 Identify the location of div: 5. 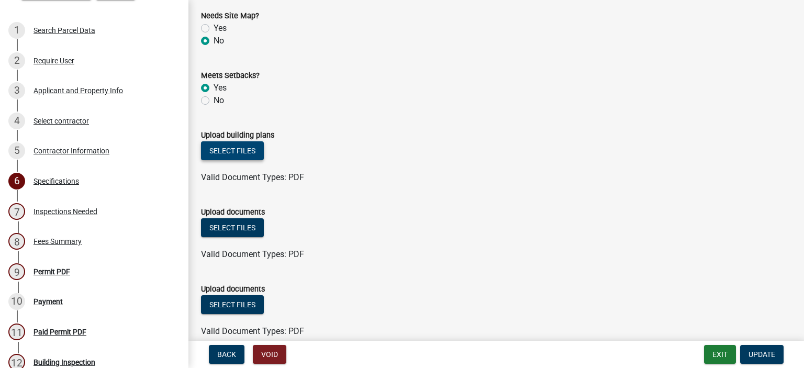
(17, 151).